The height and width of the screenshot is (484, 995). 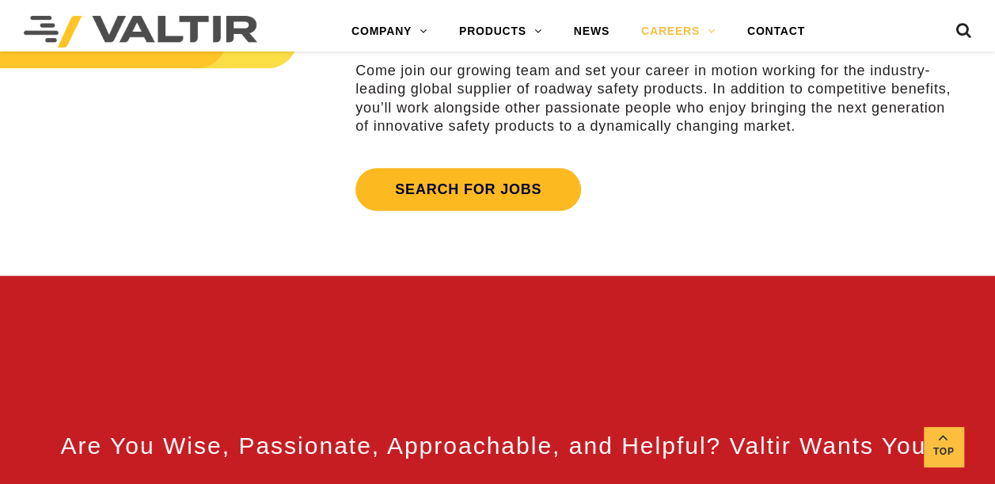 I want to click on a: Search for jobs, so click(x=468, y=189).